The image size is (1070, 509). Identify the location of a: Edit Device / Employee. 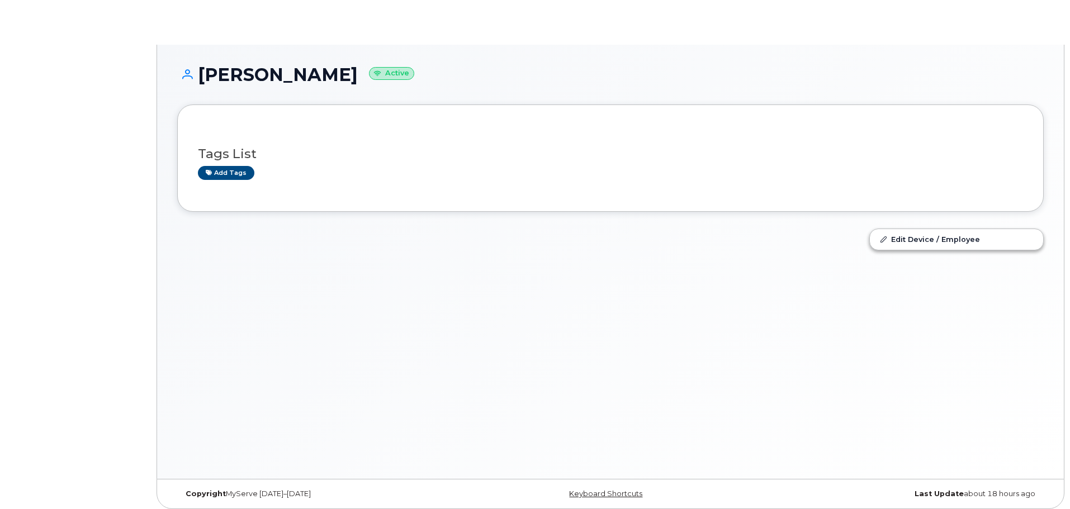
(957, 239).